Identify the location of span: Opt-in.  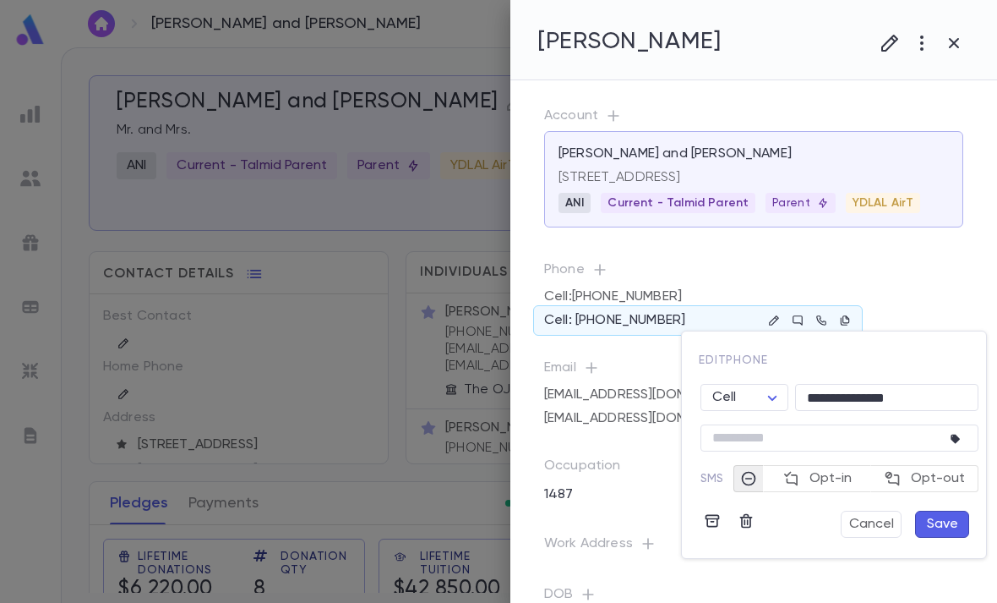
(831, 478).